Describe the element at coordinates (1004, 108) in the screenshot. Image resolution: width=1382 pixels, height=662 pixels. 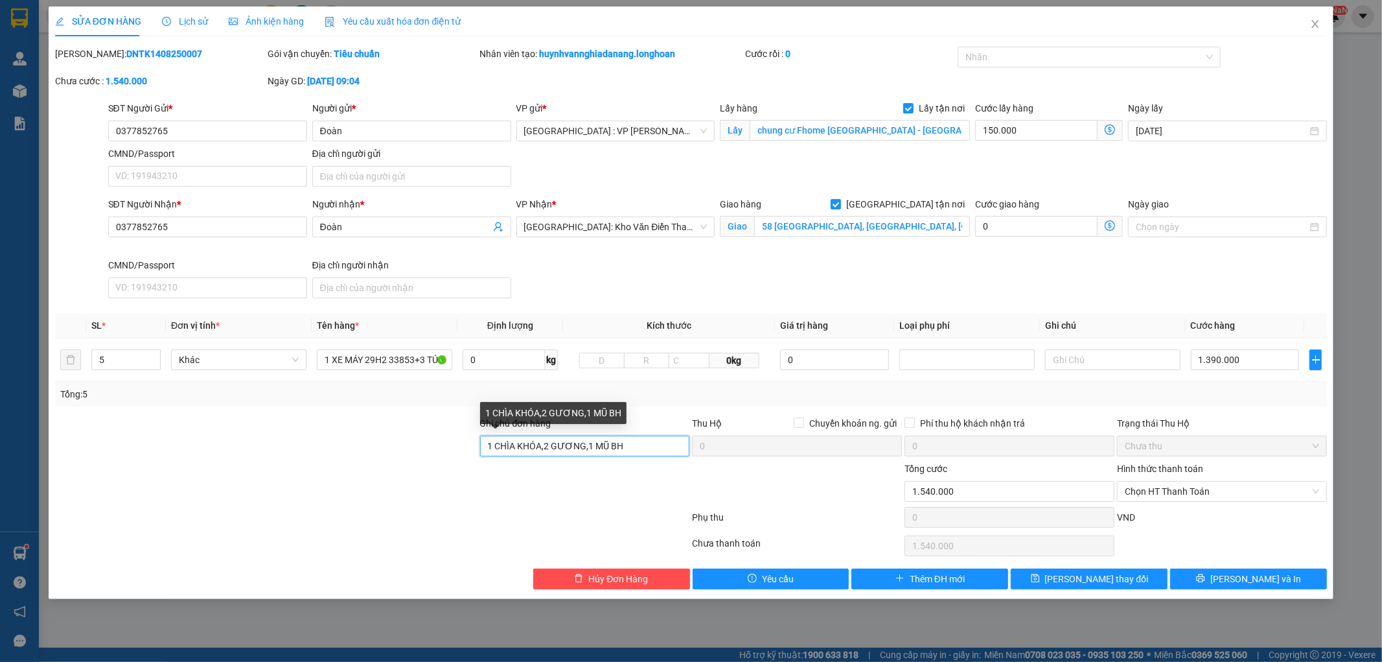
I see `label: Cước lấy hàng` at that location.